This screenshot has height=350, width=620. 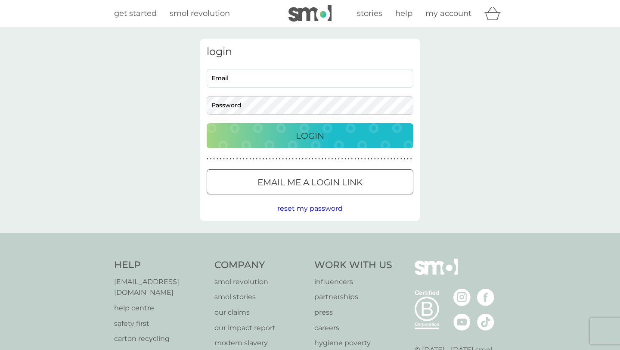 I want to click on a: carton recycling, so click(x=160, y=338).